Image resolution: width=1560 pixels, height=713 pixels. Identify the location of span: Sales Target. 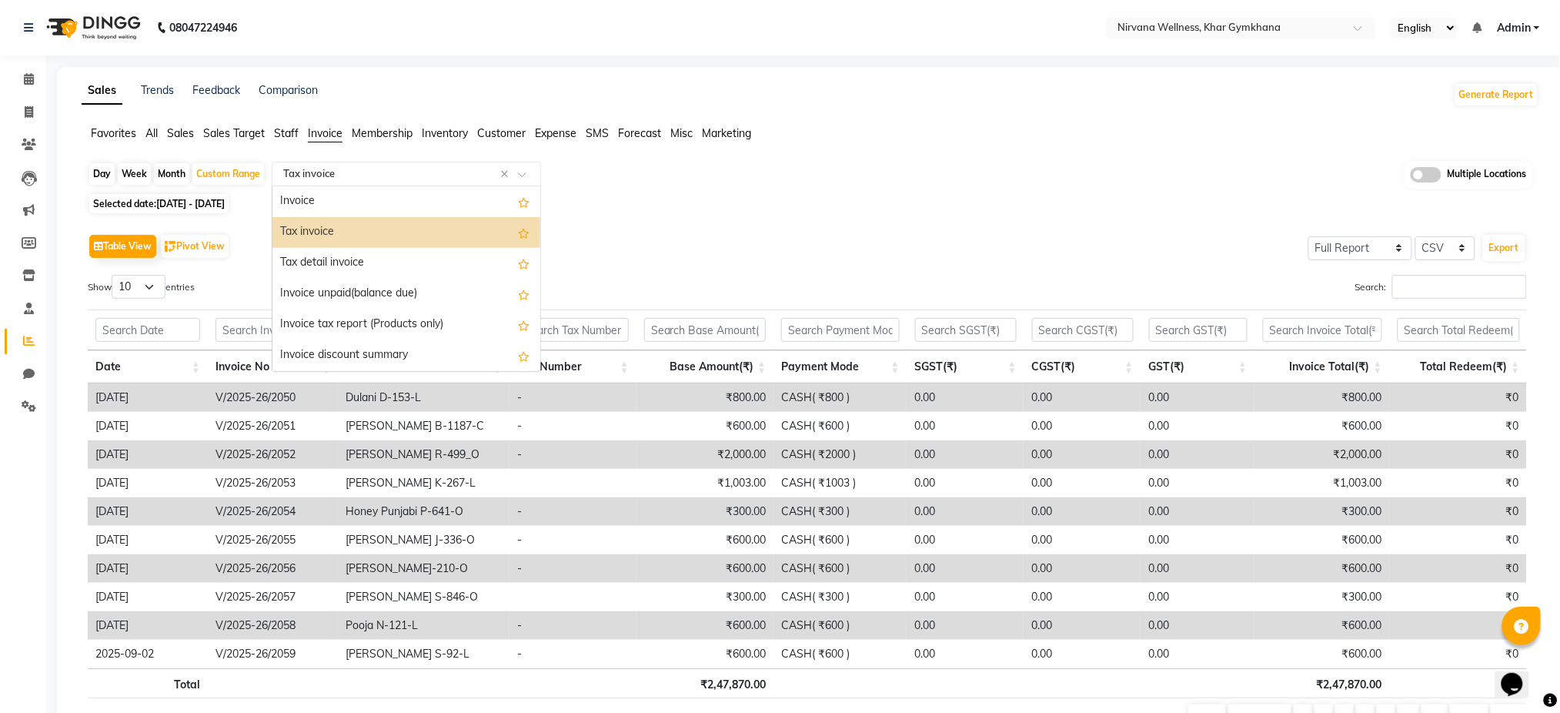
(234, 133).